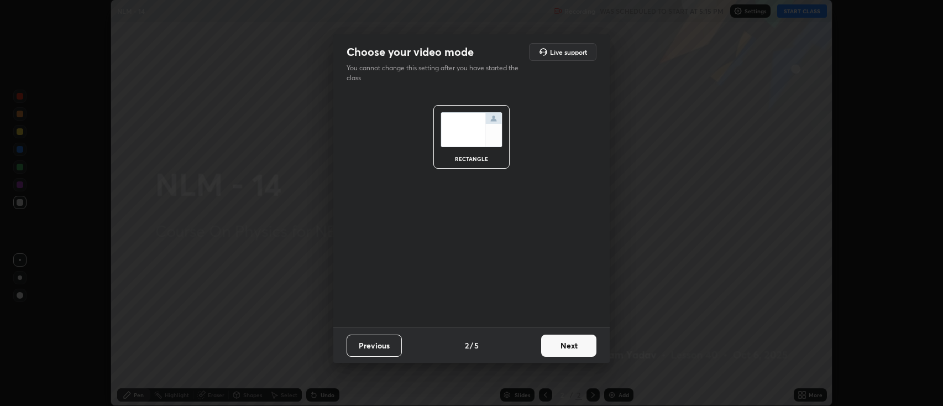 This screenshot has width=943, height=406. What do you see at coordinates (467, 345) in the screenshot?
I see `h4: 2` at bounding box center [467, 345].